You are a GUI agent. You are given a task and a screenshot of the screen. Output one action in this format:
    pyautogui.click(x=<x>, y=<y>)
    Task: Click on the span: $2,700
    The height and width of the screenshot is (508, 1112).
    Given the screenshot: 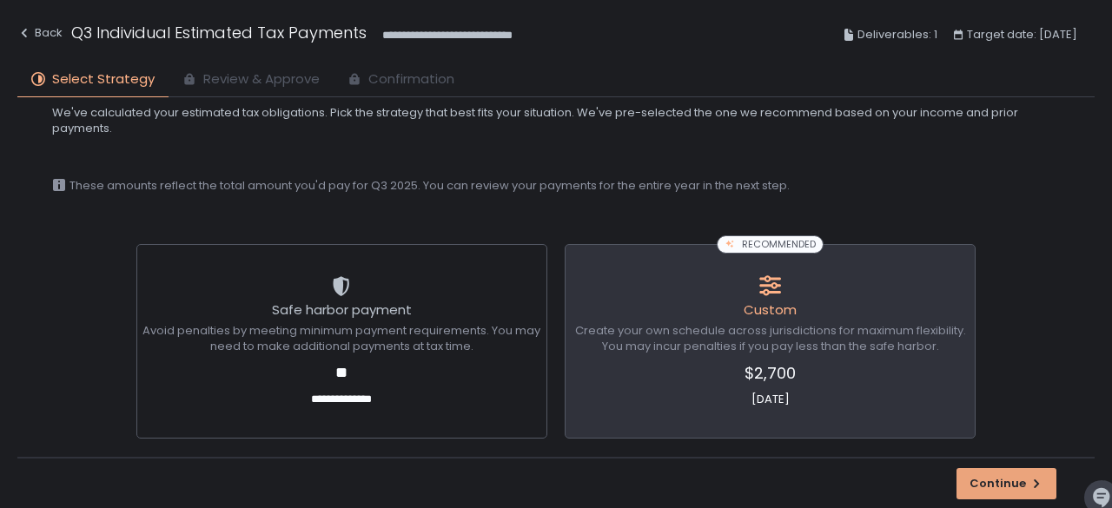 What is the action you would take?
    pyautogui.click(x=770, y=373)
    